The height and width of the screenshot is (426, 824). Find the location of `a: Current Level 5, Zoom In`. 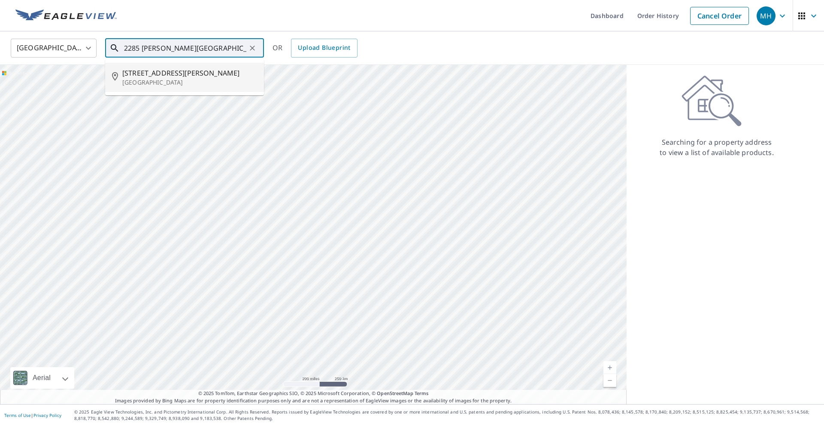

a: Current Level 5, Zoom In is located at coordinates (610, 367).